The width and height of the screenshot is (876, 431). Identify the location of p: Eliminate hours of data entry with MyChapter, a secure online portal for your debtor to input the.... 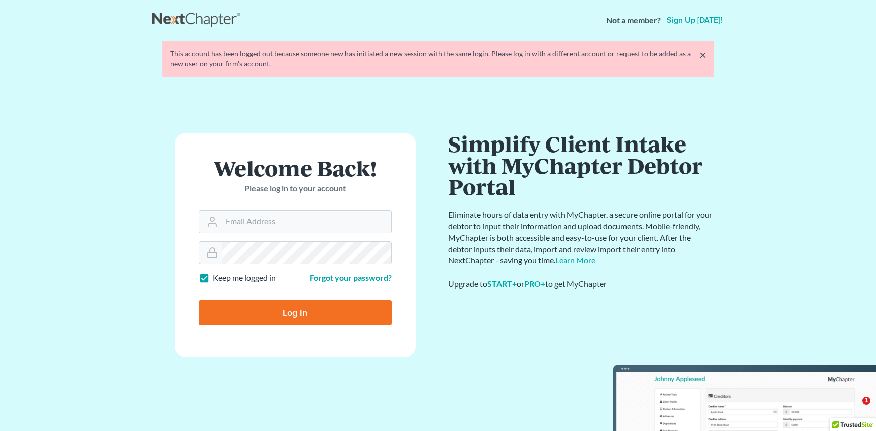
(581, 238).